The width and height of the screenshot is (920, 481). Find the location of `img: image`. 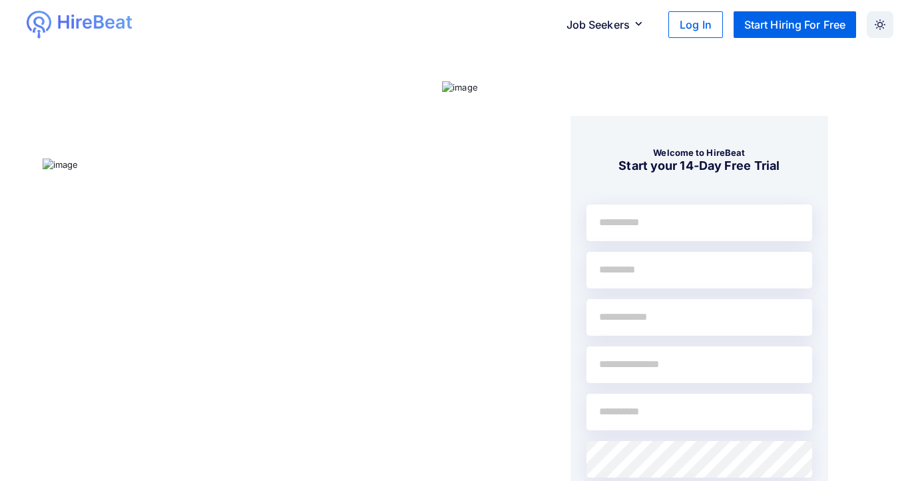

img: image is located at coordinates (460, 88).